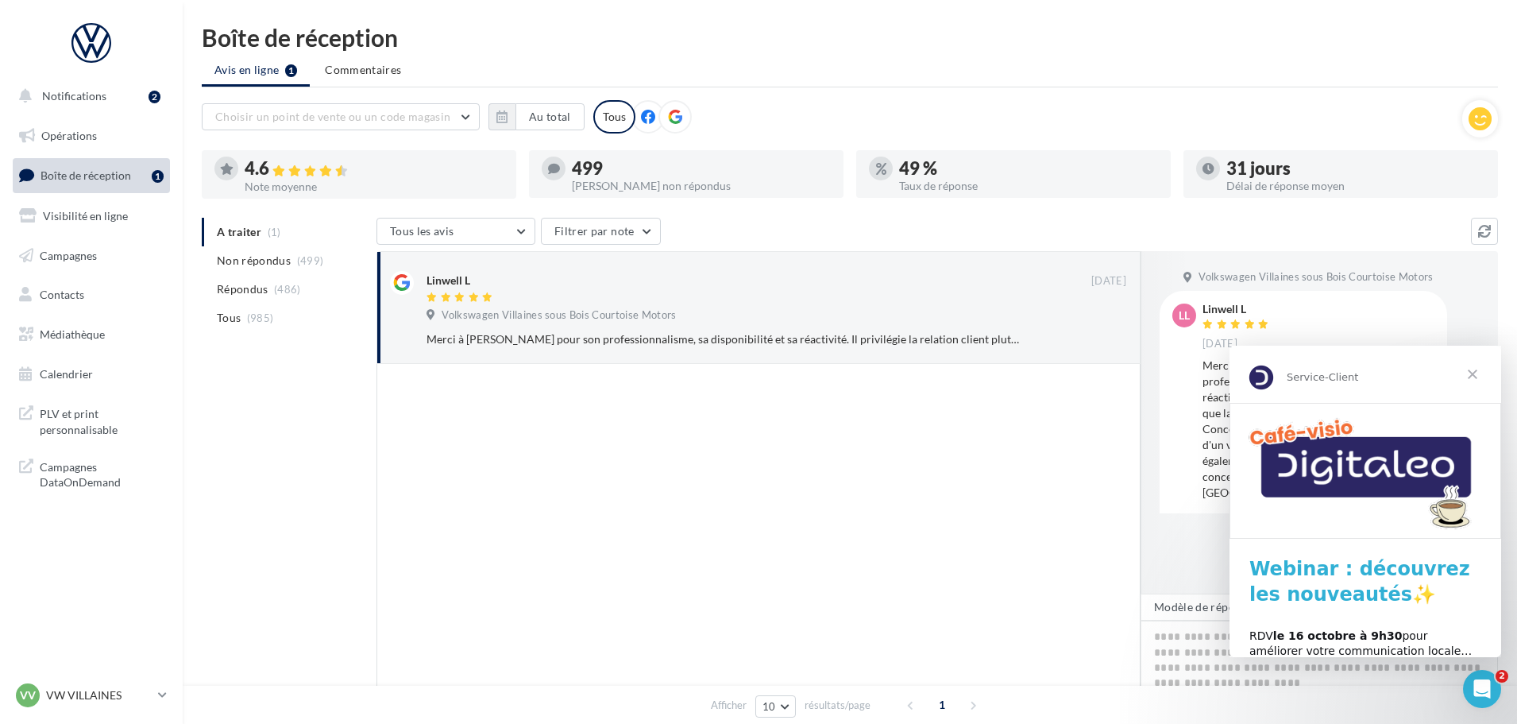  I want to click on span: résultats/page, so click(837, 705).